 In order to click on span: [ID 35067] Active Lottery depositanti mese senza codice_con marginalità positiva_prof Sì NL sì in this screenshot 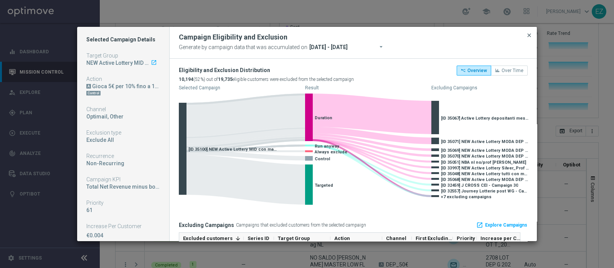, I will do `click(485, 118)`.